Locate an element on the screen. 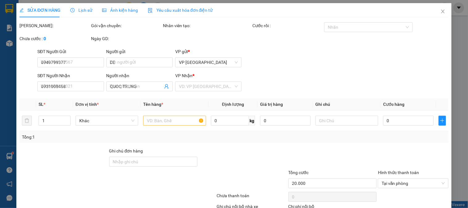 The width and height of the screenshot is (468, 208). span: SL is located at coordinates (41, 104).